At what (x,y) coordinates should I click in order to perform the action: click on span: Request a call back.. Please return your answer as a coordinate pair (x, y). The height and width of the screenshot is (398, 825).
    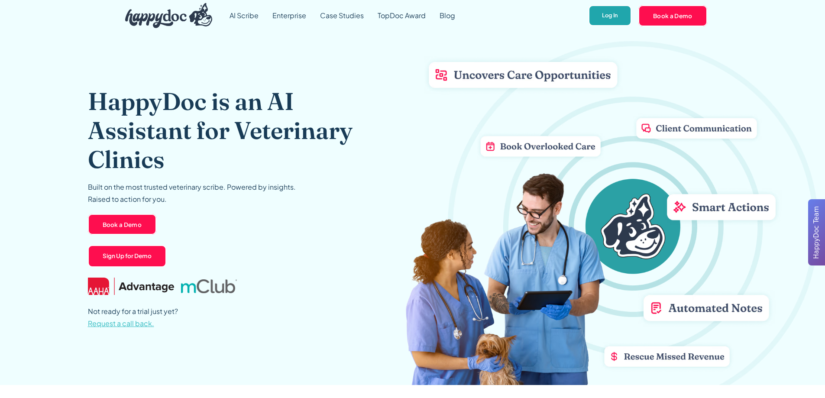
    Looking at the image, I should click on (121, 323).